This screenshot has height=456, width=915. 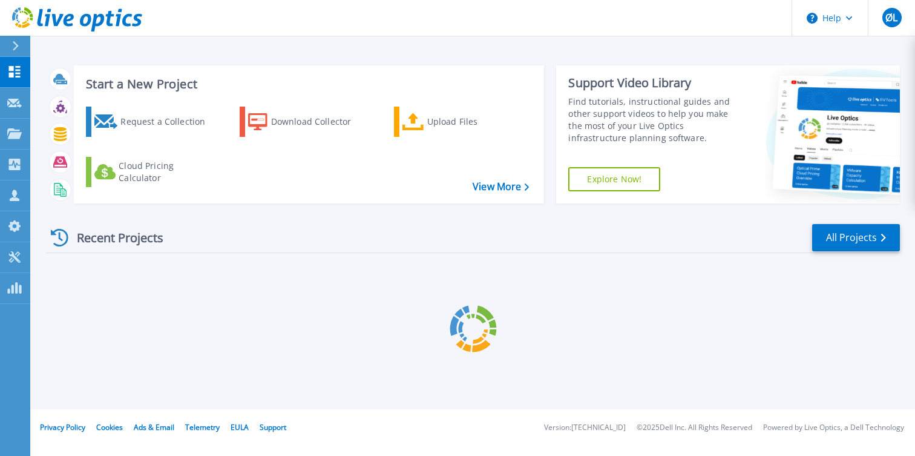 What do you see at coordinates (308, 84) in the screenshot?
I see `h3: Start a New Project` at bounding box center [308, 84].